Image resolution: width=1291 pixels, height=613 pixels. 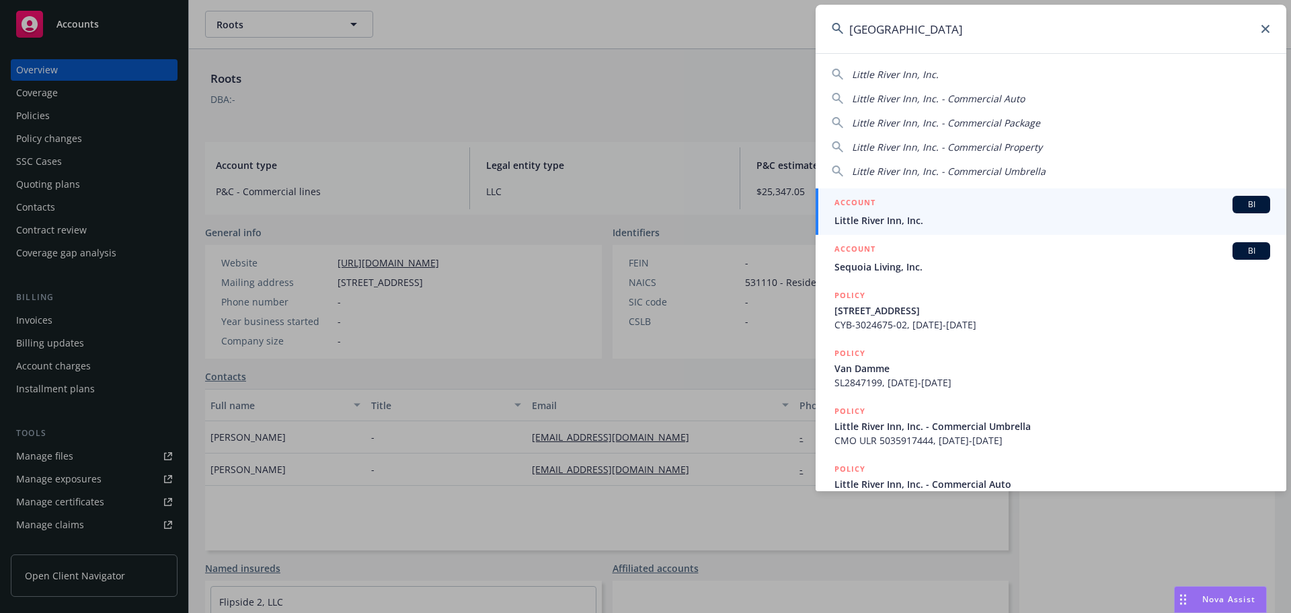 I want to click on span: Nova Assist, so click(x=1229, y=599).